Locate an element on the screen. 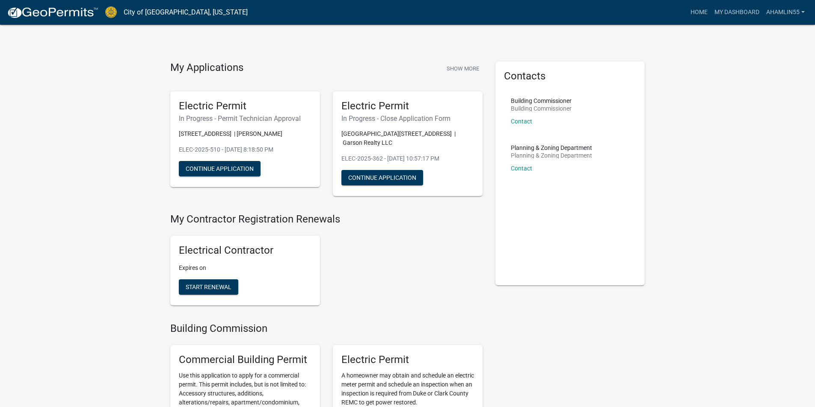  p: A homeowner may obtain and schedule an electric meter permit and schedule an inspection when an i... is located at coordinates (407, 390).